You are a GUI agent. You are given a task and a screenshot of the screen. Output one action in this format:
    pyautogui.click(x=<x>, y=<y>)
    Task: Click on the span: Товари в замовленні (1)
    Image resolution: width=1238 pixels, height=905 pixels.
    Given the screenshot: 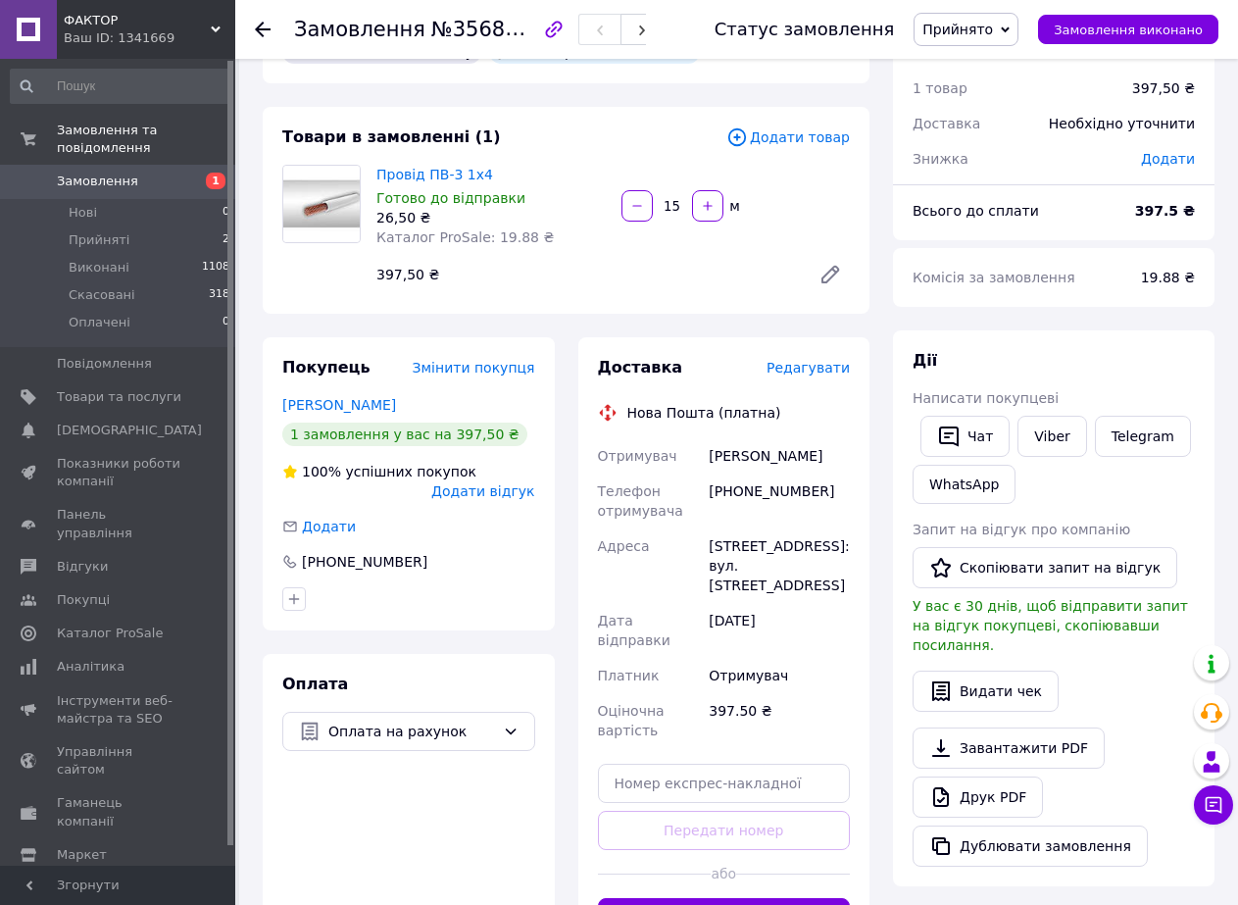 What is the action you would take?
    pyautogui.click(x=391, y=136)
    